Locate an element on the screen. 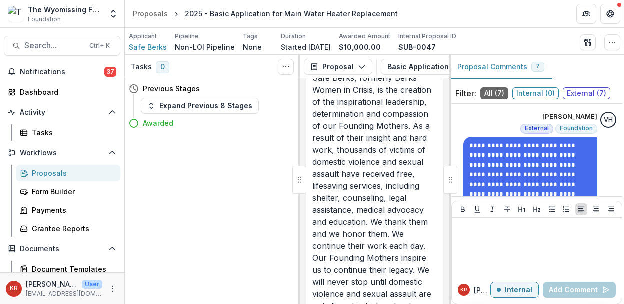  div: Payments is located at coordinates (72, 210).